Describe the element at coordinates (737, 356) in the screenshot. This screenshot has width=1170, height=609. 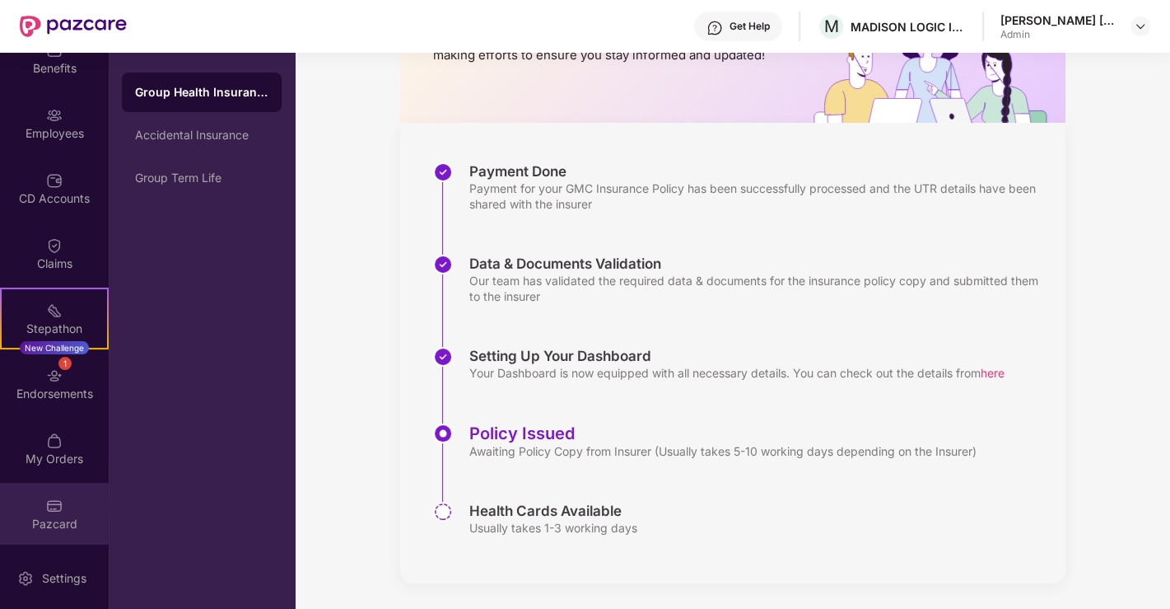
I see `div: Setting Up Your Dashboard` at that location.